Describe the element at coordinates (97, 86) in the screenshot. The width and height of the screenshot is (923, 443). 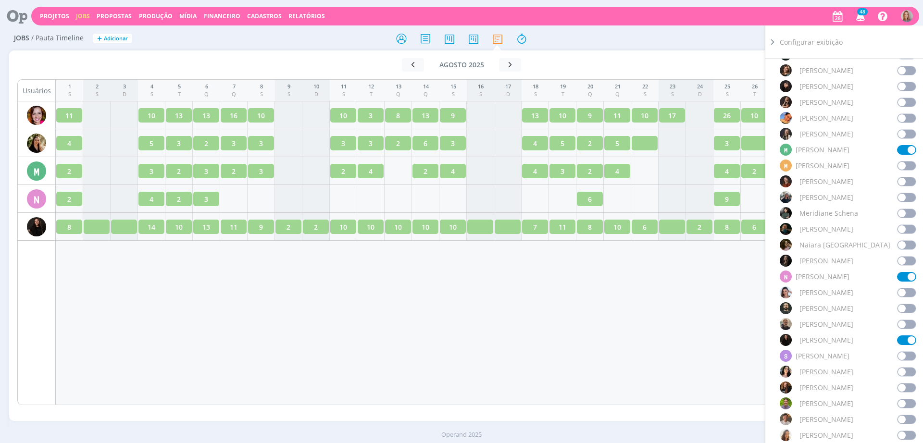
I see `div: 2` at that location.